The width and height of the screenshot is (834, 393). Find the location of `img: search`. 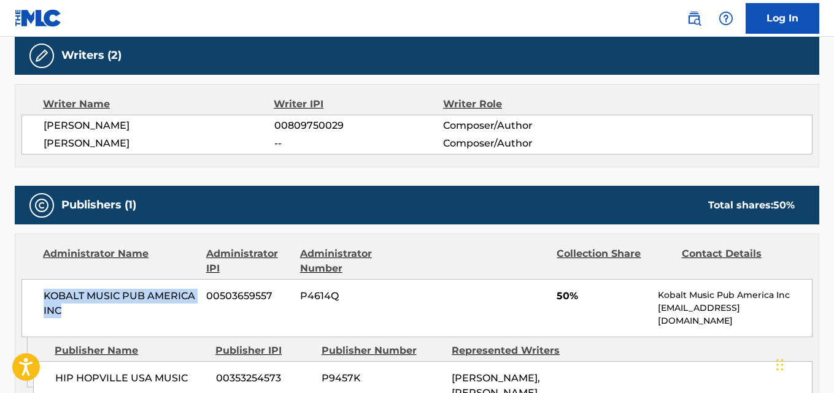

img: search is located at coordinates (694, 18).